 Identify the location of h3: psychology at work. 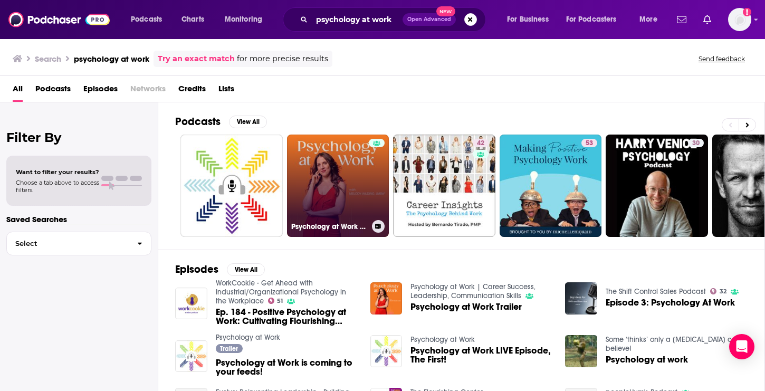
(111, 59).